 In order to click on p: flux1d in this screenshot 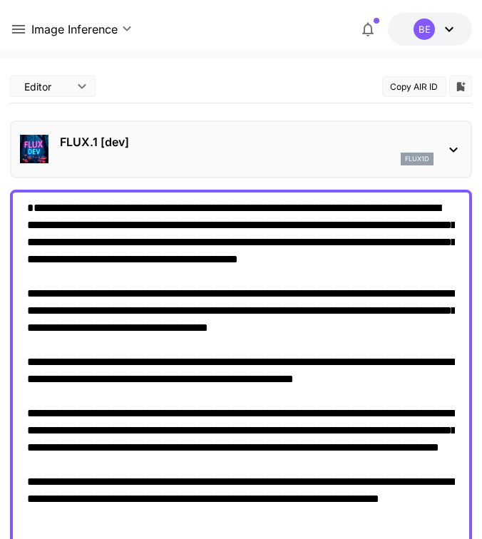, I will do `click(417, 159)`.